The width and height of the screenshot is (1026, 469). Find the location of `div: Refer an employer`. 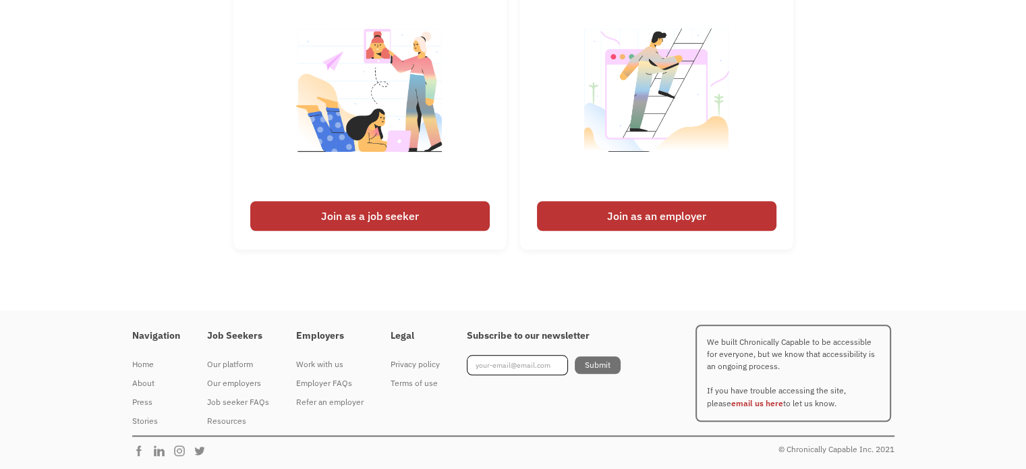

div: Refer an employer is located at coordinates (330, 402).